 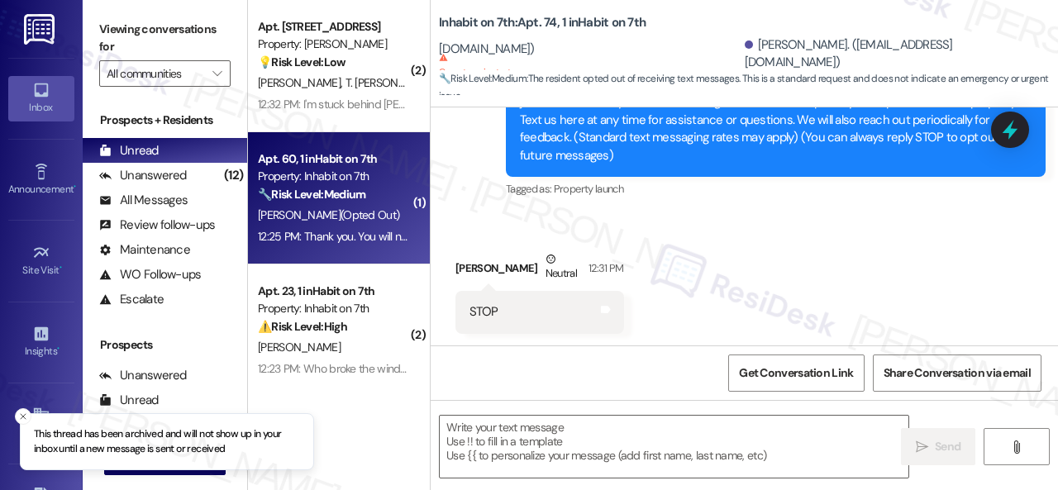 I want to click on input: All communities, so click(x=155, y=74).